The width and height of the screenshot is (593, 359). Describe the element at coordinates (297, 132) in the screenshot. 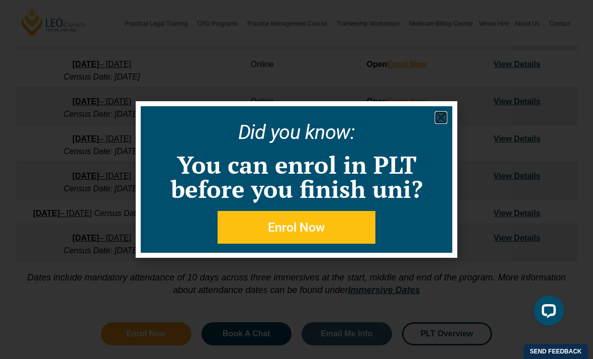

I see `a: Did you know:` at that location.